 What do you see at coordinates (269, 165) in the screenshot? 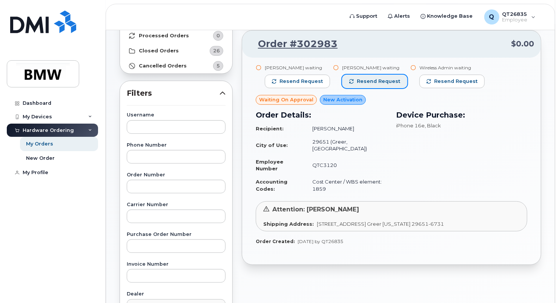
I see `strong: Employee Number` at bounding box center [269, 165].